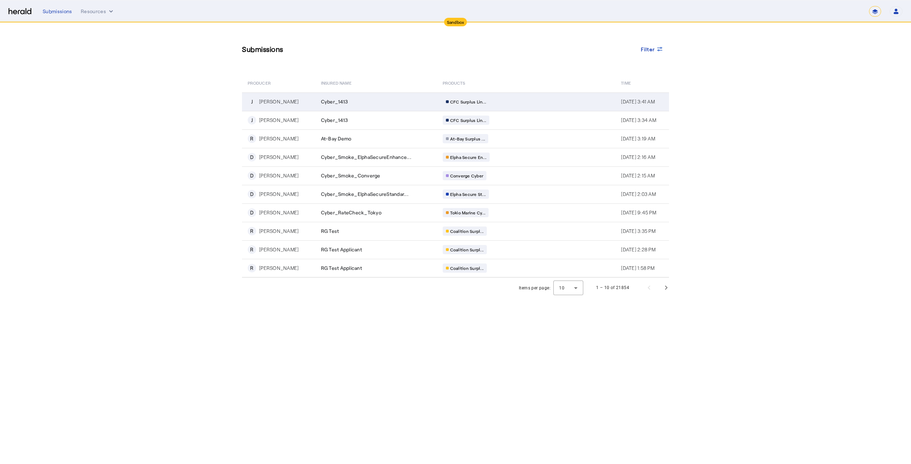 The height and width of the screenshot is (464, 911). Describe the element at coordinates (259, 83) in the screenshot. I see `span: PRODUCER` at that location.